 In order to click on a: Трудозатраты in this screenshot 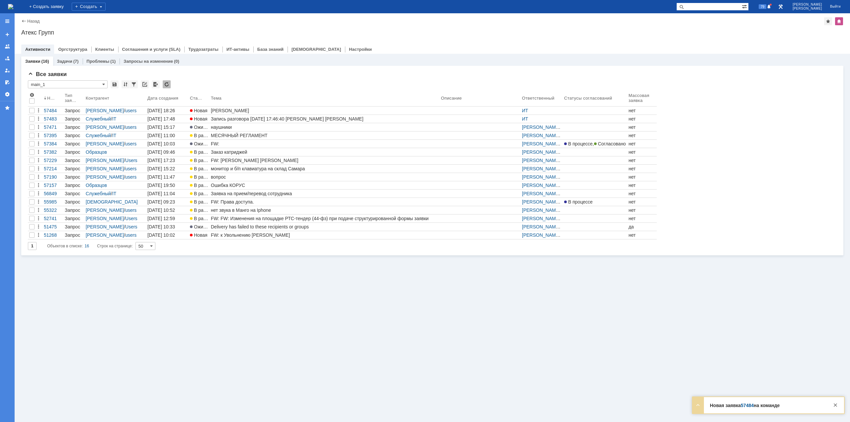, I will do `click(203, 49)`.